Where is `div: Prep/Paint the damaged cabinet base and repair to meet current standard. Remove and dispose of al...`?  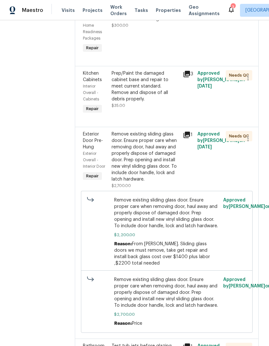
div: Prep/Paint the damaged cabinet base and repair to meet current standard. Remove and dispose of al... is located at coordinates (145, 86).